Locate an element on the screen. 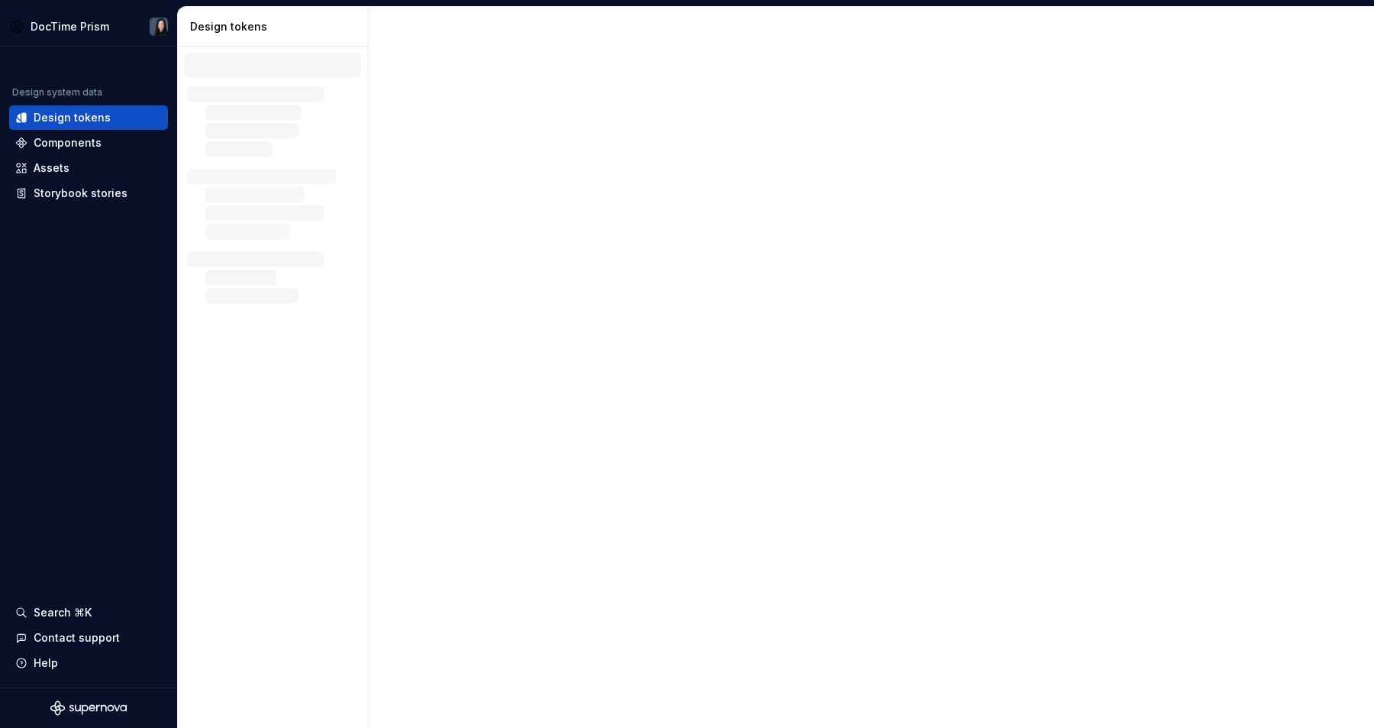 The height and width of the screenshot is (728, 1374). div: Assets is located at coordinates (51, 168).